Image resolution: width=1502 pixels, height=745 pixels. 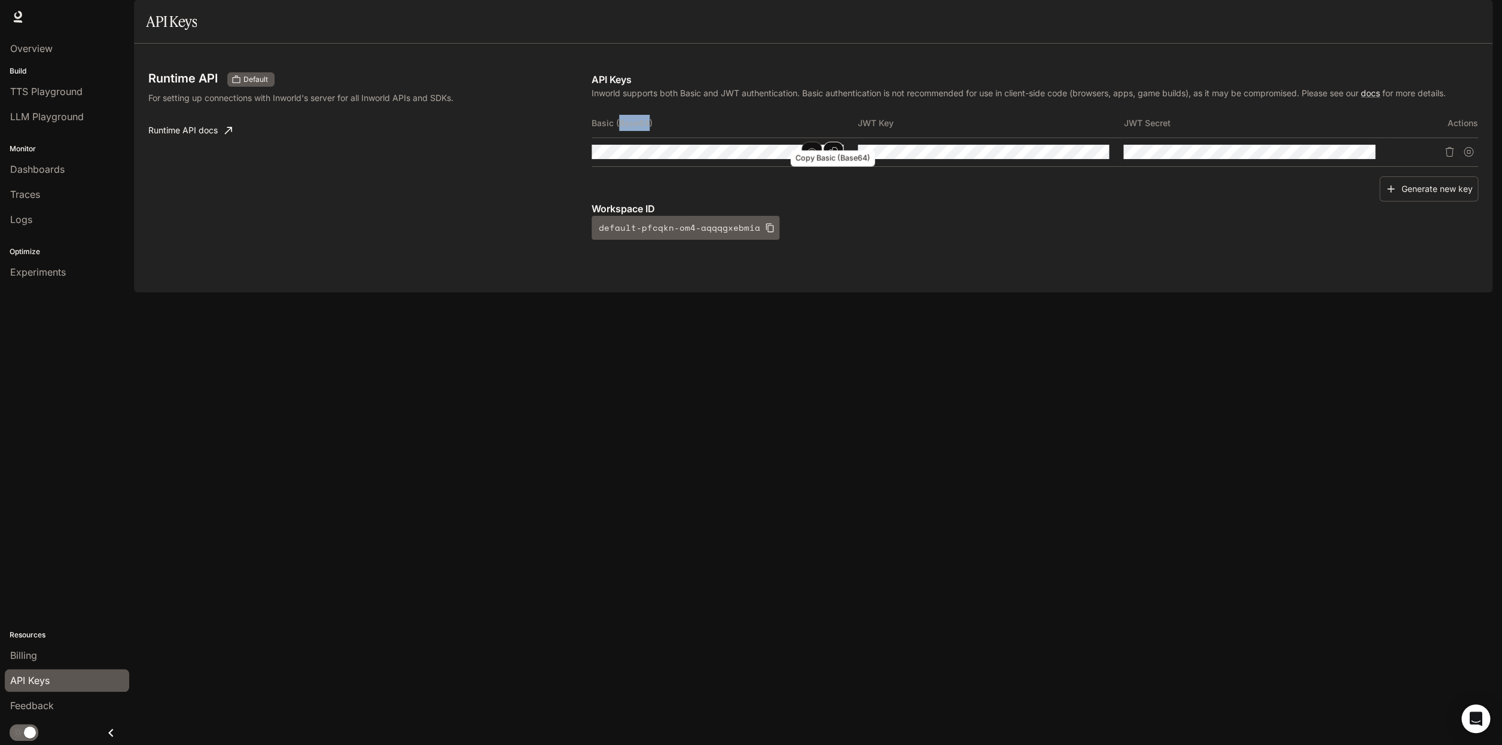 What do you see at coordinates (1449, 152) in the screenshot?
I see `button: Delete API key` at bounding box center [1449, 152].